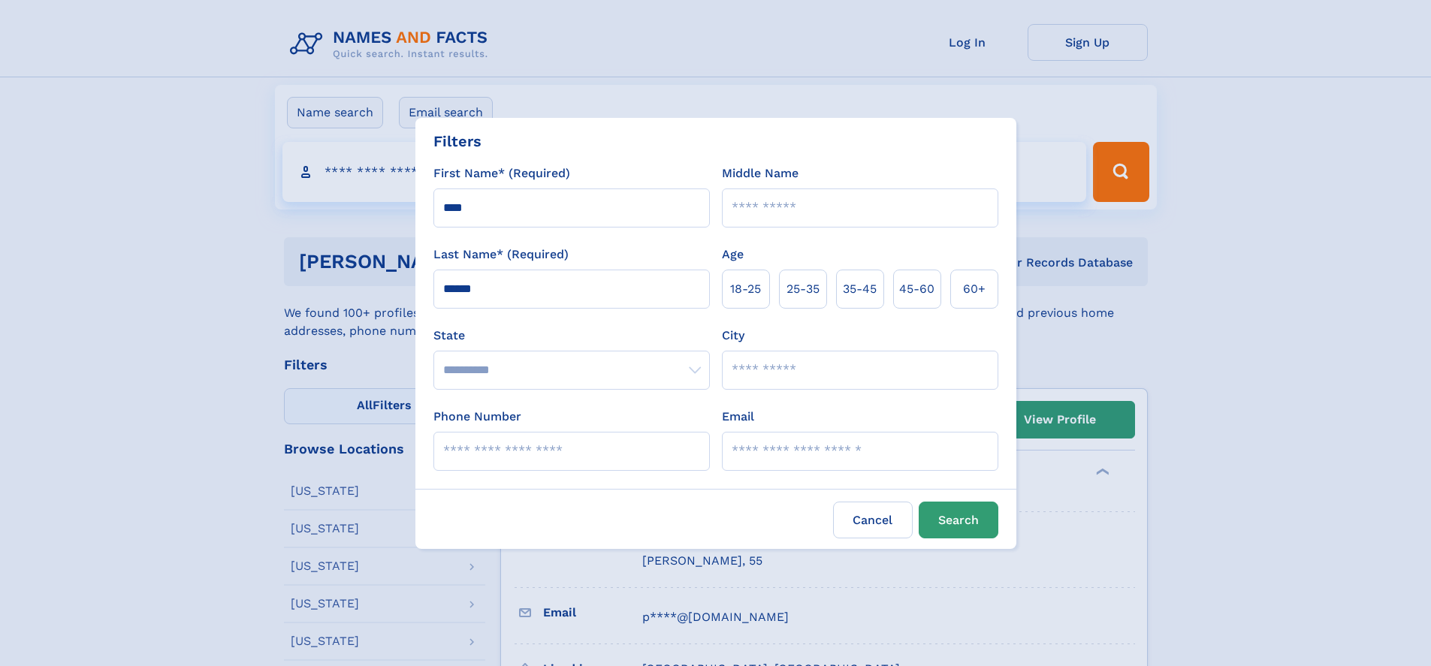 Image resolution: width=1431 pixels, height=666 pixels. Describe the element at coordinates (803, 289) in the screenshot. I see `span: 25‑35` at that location.